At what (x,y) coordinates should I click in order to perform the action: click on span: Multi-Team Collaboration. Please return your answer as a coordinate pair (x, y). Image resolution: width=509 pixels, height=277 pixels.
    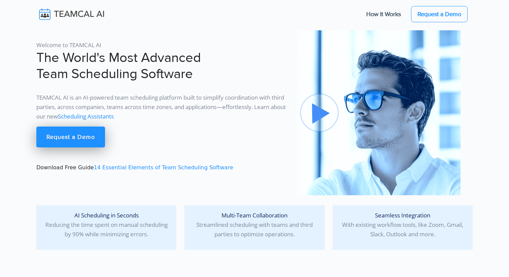
    Looking at the image, I should click on (254, 215).